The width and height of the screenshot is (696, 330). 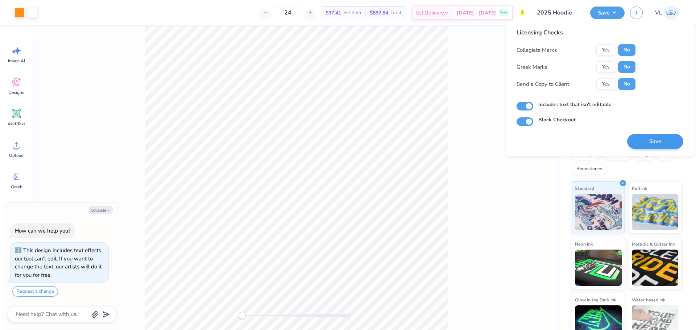 I want to click on span: Add Text, so click(x=16, y=124).